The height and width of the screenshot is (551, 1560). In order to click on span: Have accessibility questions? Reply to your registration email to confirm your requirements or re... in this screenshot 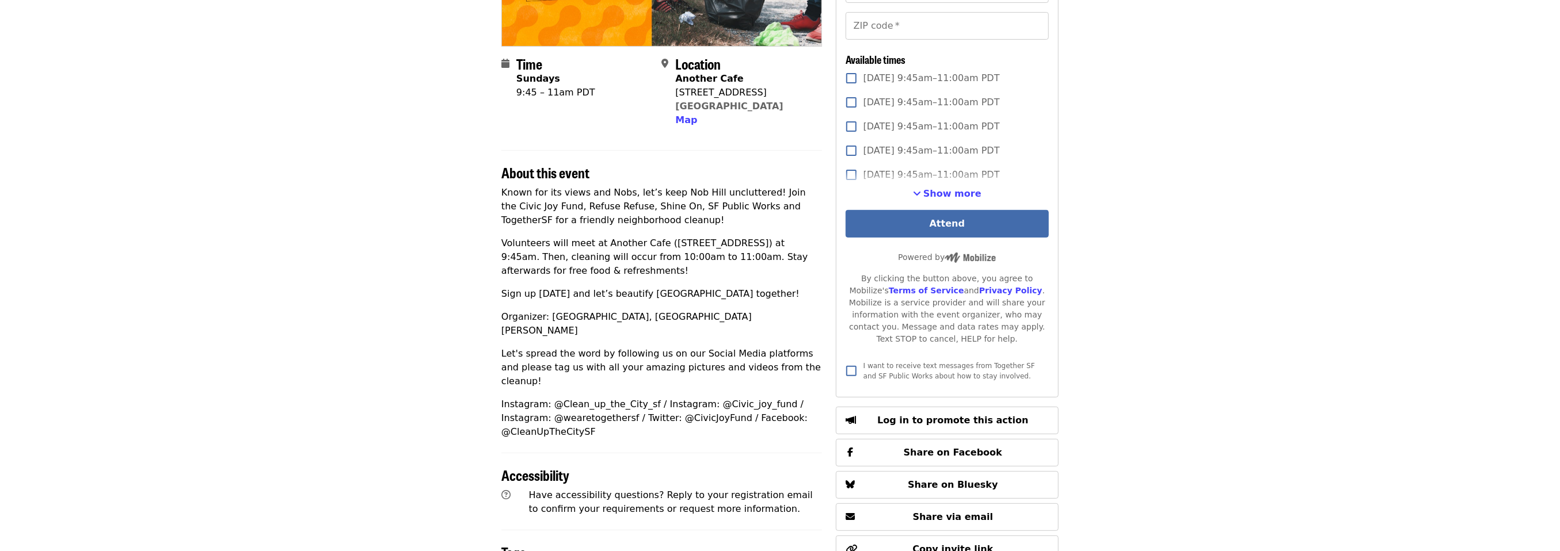, I will do `click(670, 502)`.